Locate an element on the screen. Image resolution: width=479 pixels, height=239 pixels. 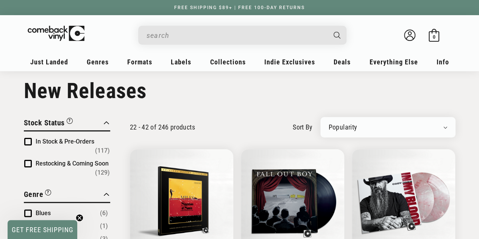
span: Stock Status is located at coordinates (44, 123).